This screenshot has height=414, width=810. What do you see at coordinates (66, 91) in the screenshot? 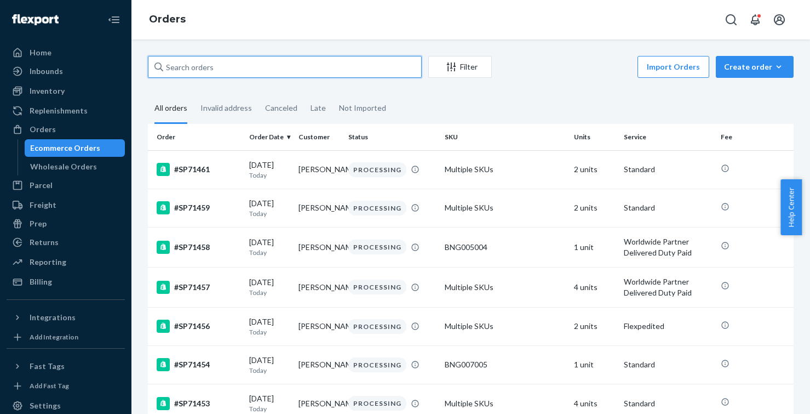
I see `a: Inventory` at bounding box center [66, 91].